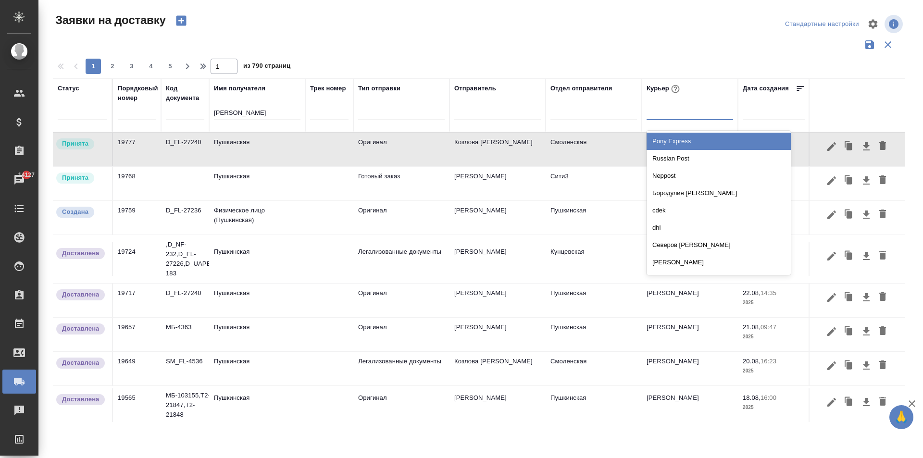 Image resolution: width=923 pixels, height=458 pixels. What do you see at coordinates (185, 218) in the screenshot?
I see `td: D_FL-27236` at bounding box center [185, 218].